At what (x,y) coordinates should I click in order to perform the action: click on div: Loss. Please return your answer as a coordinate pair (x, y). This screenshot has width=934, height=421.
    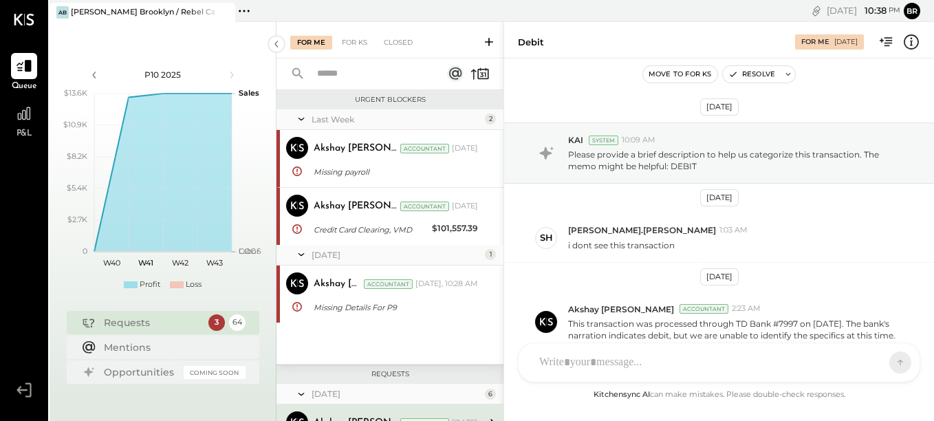
    Looking at the image, I should click on (193, 285).